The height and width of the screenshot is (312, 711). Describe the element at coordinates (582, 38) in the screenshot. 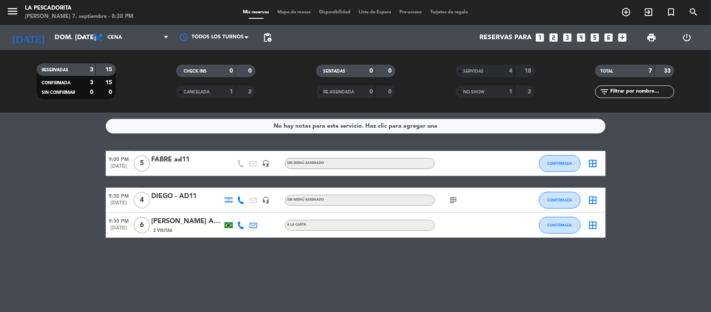

I see `i: looks_4` at that location.